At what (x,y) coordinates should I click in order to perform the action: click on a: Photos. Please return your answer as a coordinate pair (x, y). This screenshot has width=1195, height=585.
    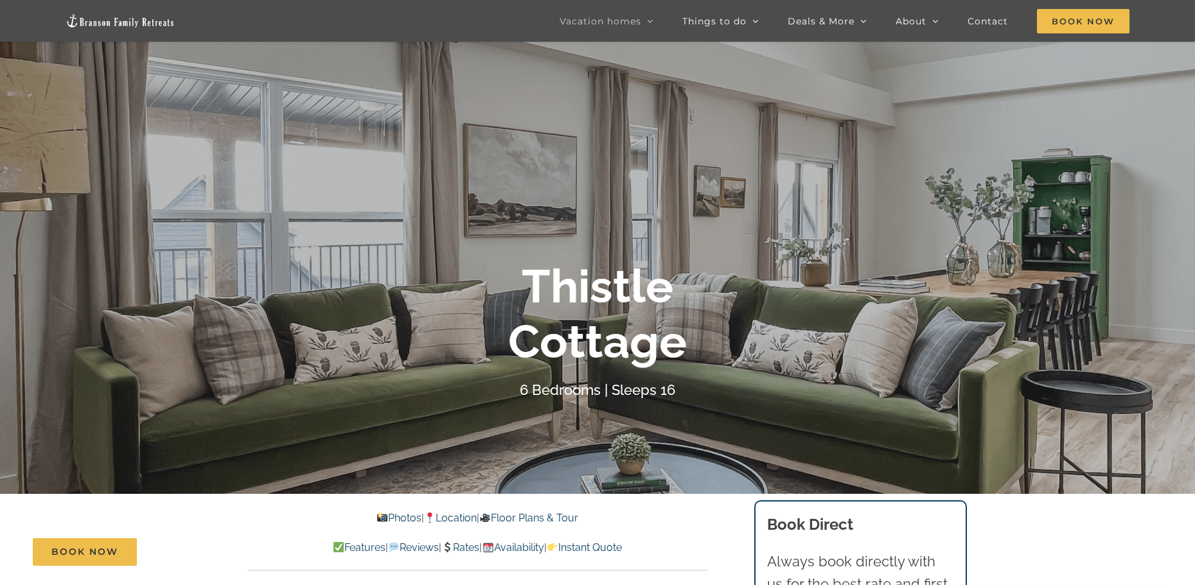
    Looking at the image, I should click on (398, 518).